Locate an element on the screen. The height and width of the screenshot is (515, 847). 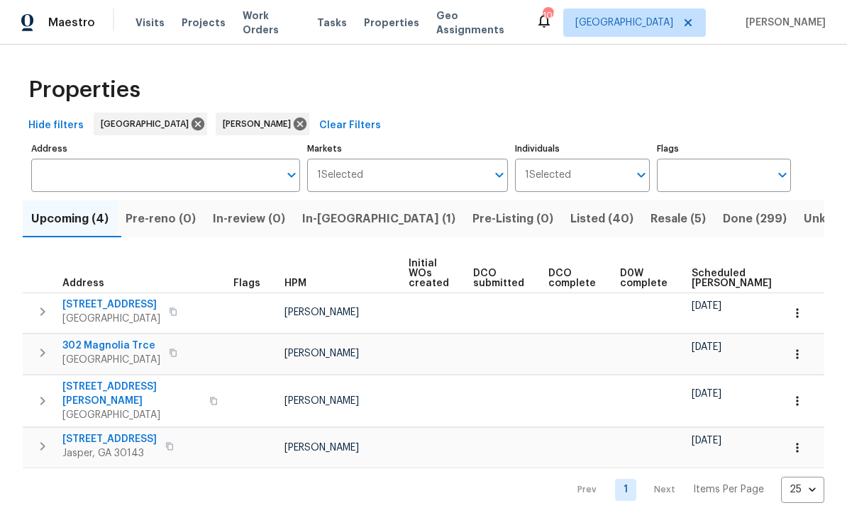
label: Markets is located at coordinates (408, 149).